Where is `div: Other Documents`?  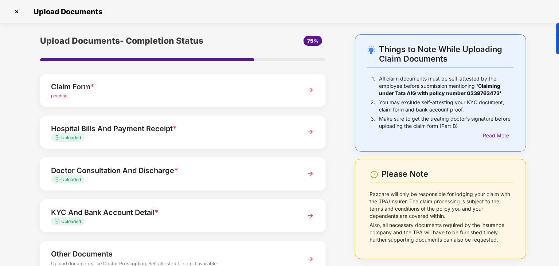 div: Other Documents is located at coordinates (172, 254).